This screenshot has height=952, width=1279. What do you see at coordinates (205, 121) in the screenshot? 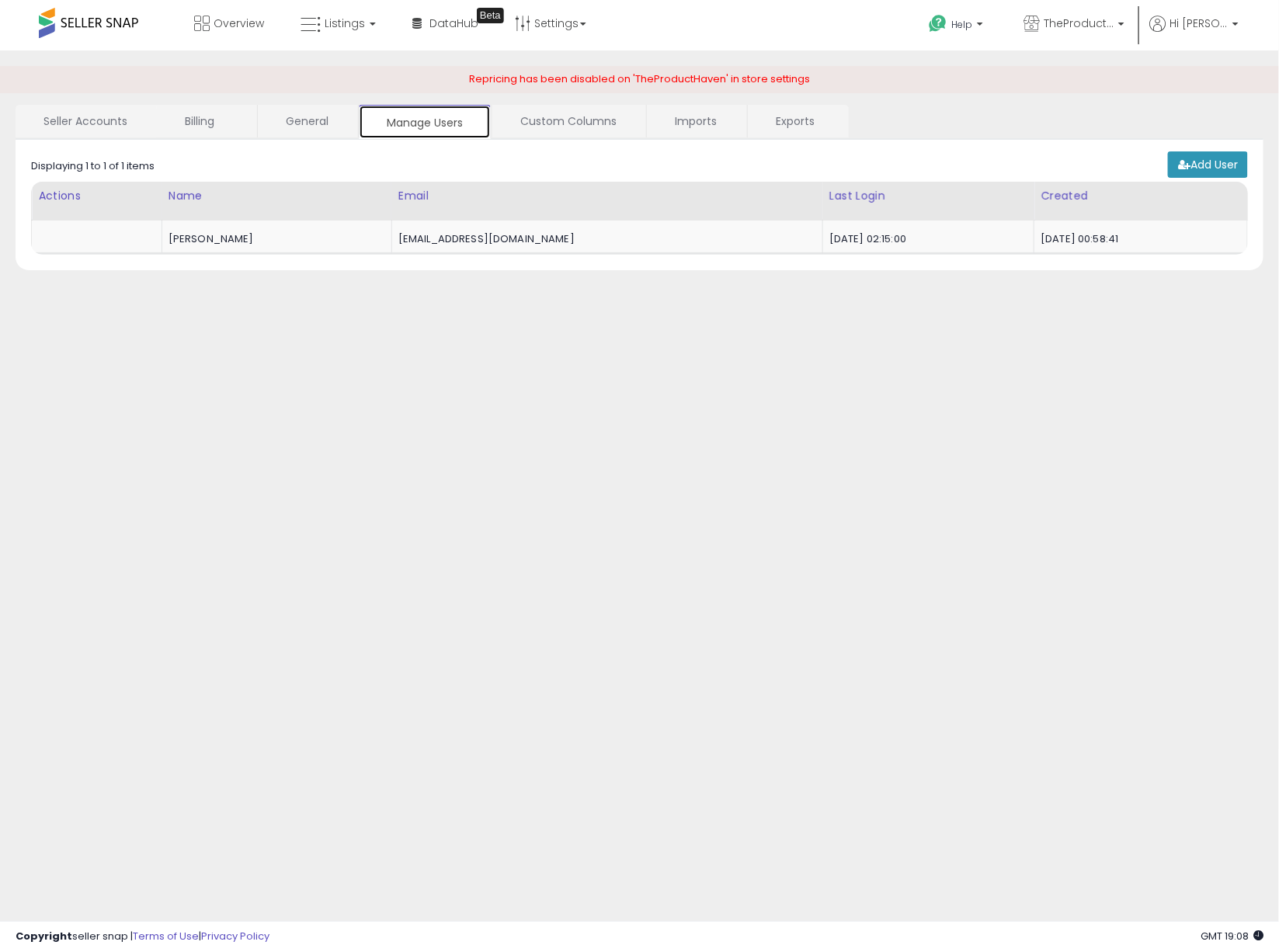
I see `a: Billing` at bounding box center [205, 121].